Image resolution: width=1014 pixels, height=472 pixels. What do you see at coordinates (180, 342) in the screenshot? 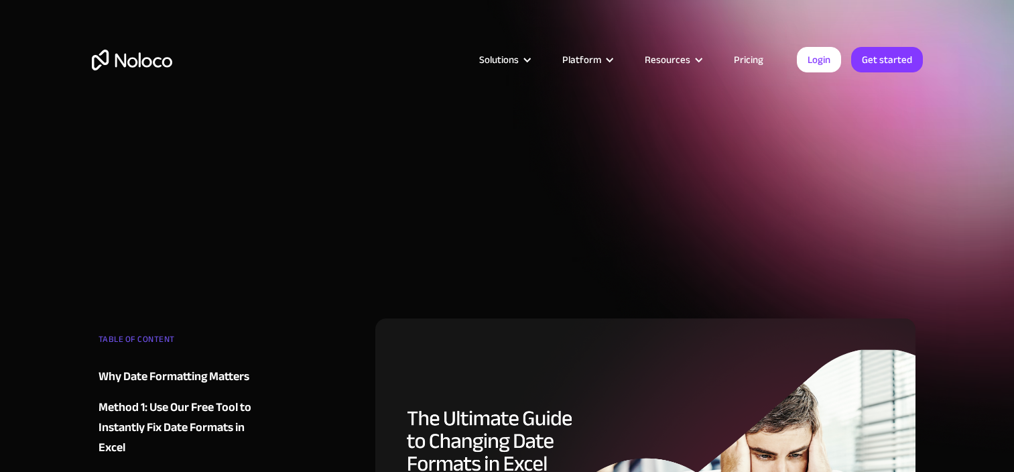
I see `div: TABLE OF CONTENT` at bounding box center [180, 342].